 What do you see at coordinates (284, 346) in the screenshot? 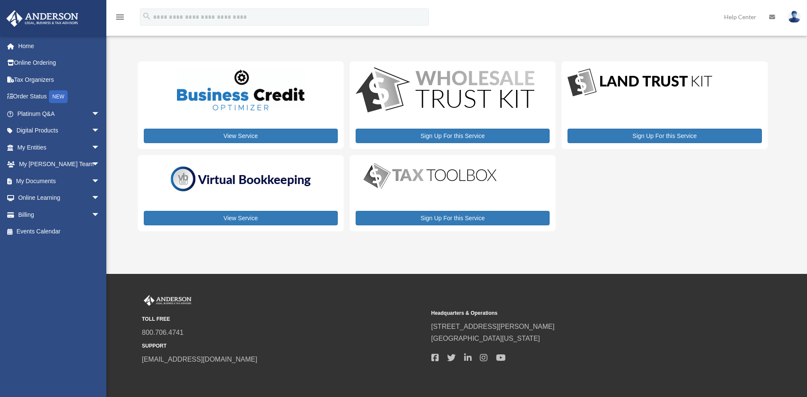
I see `small: SUPPORT` at bounding box center [284, 346].